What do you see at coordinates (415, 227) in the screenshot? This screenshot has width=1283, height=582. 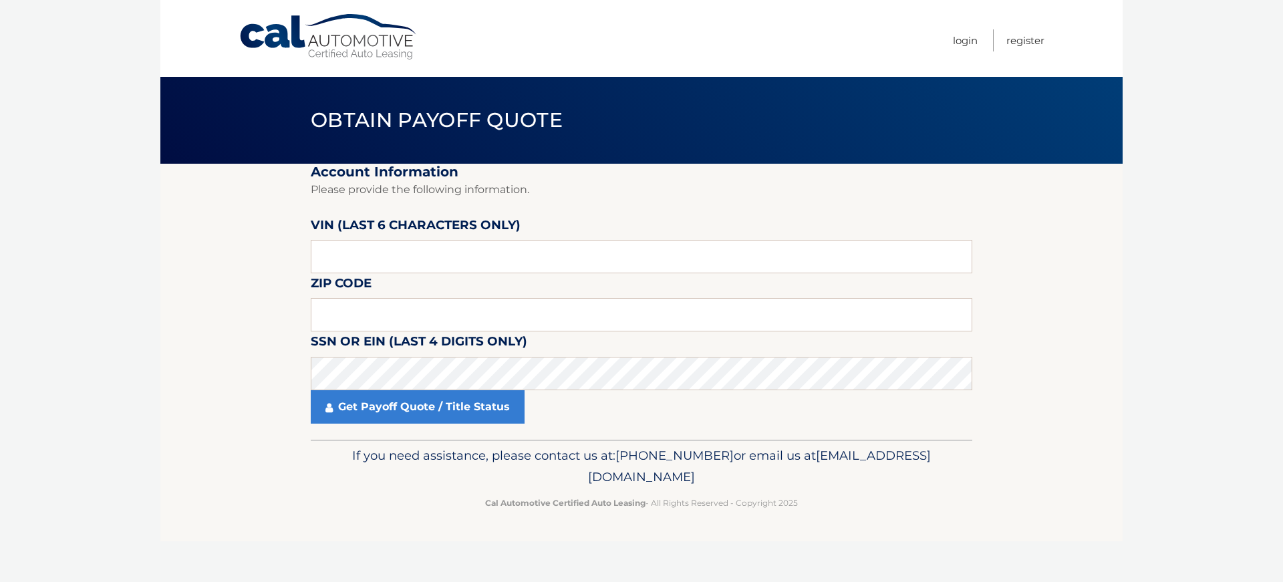 I see `label: VIN (last 6 characters only)` at bounding box center [415, 227].